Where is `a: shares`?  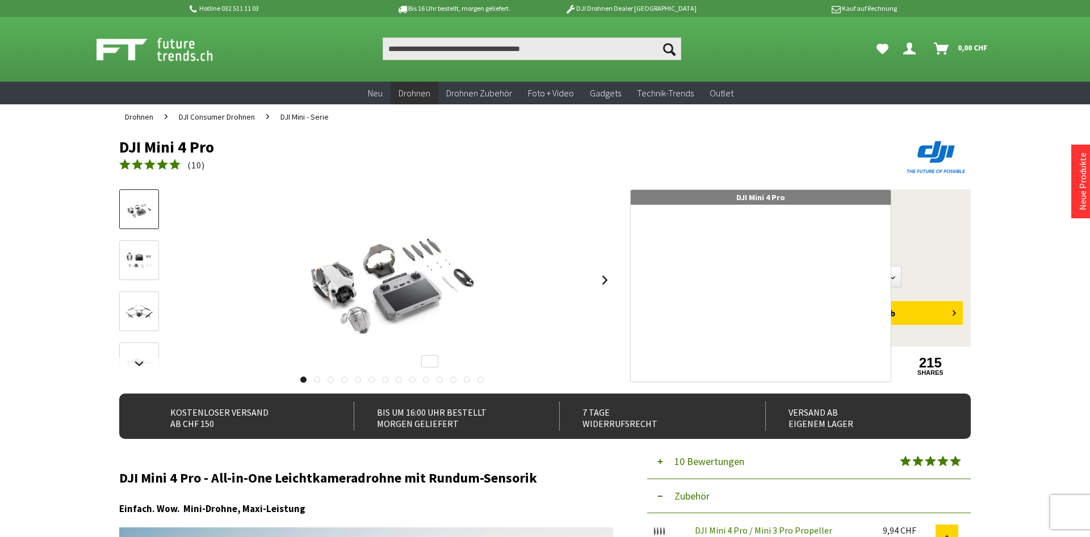
a: shares is located at coordinates (930, 373).